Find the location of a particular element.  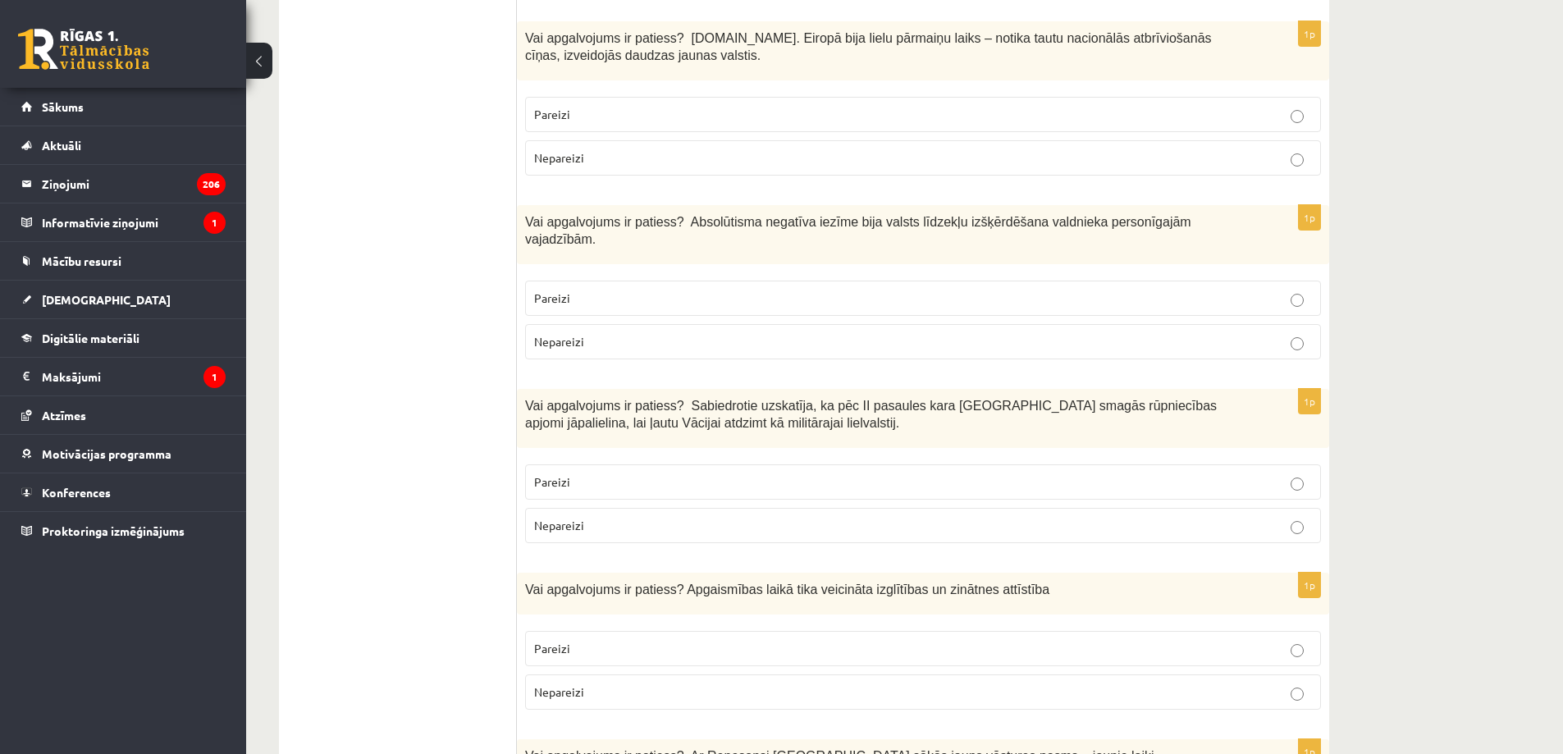

span: Digitālie materiāli is located at coordinates (90, 338).